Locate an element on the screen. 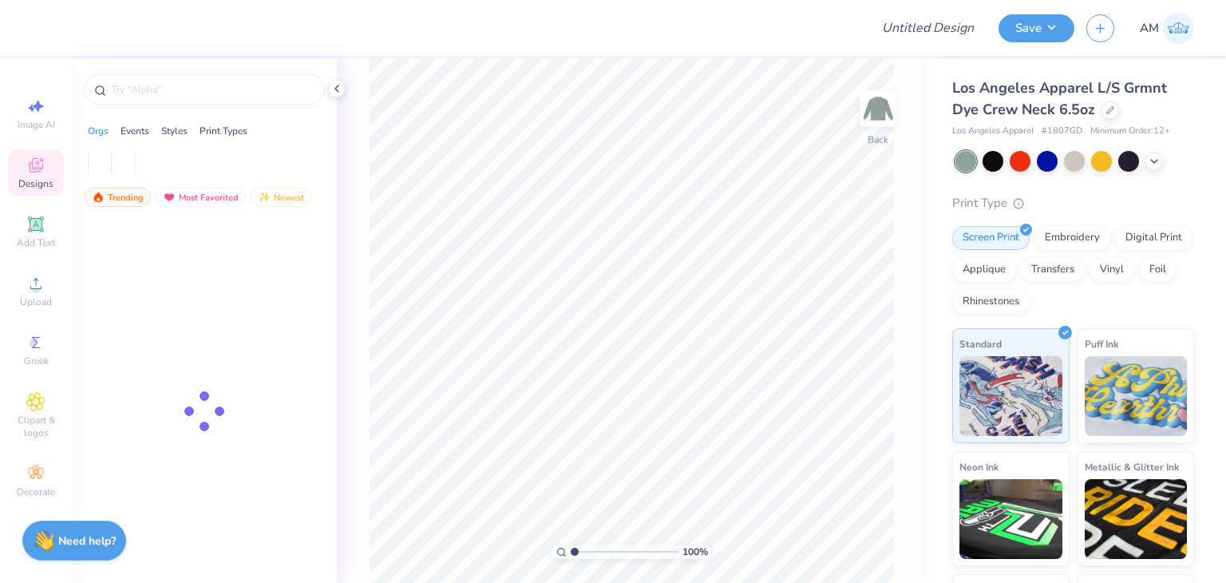 The width and height of the screenshot is (1226, 583). input: Untitled Design is located at coordinates (928, 28).